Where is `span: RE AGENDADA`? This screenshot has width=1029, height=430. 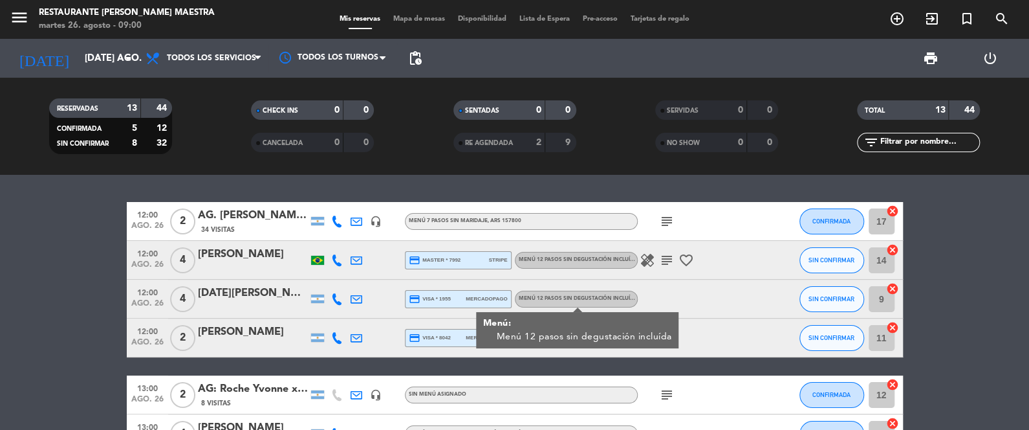 span: RE AGENDADA is located at coordinates (489, 143).